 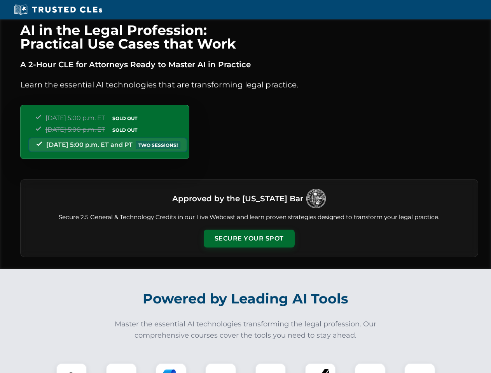 I want to click on h2: Powered by Leading AI Tools, so click(x=246, y=299).